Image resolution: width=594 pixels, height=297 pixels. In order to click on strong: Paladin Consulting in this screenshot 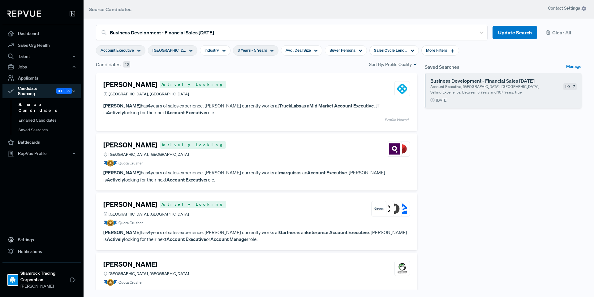, I will do `click(299, 291)`.